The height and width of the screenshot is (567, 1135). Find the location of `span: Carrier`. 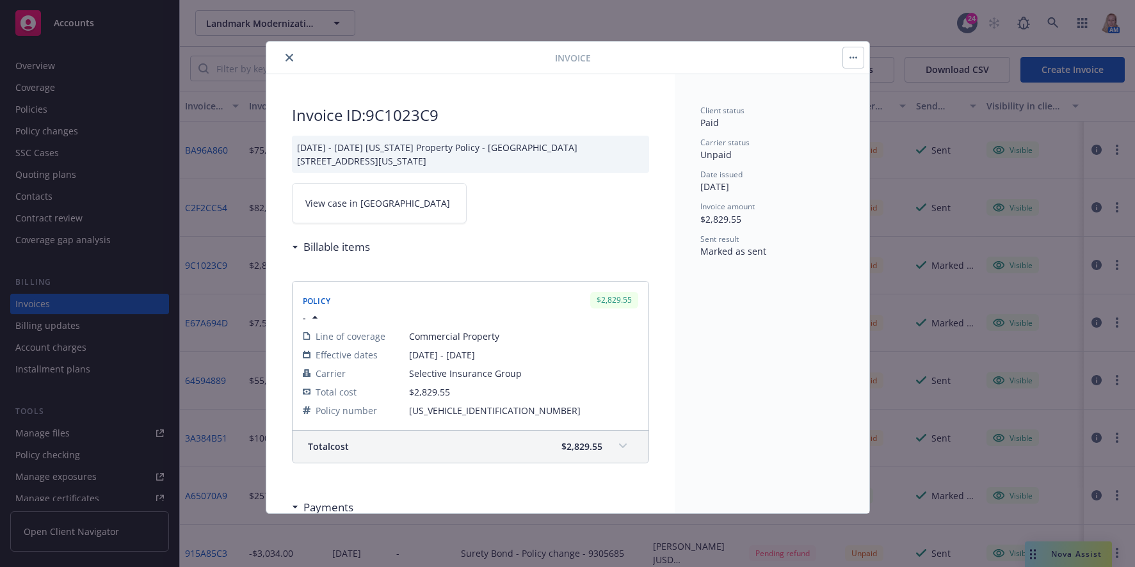

span: Carrier is located at coordinates (330, 373).